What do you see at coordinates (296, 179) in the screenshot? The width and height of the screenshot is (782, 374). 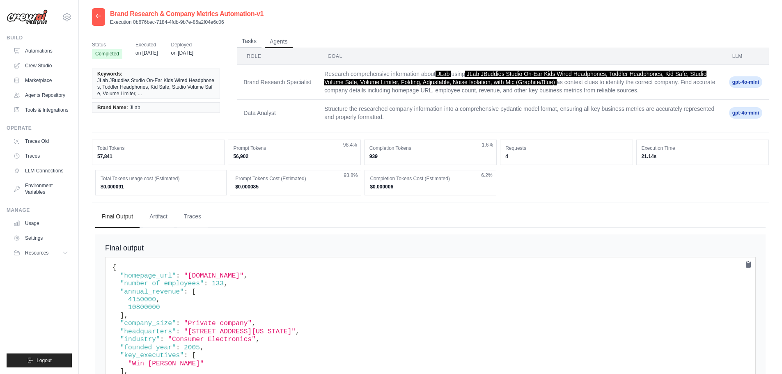 I see `dt: Prompt Tokens Cost (Estimated)` at bounding box center [296, 179].